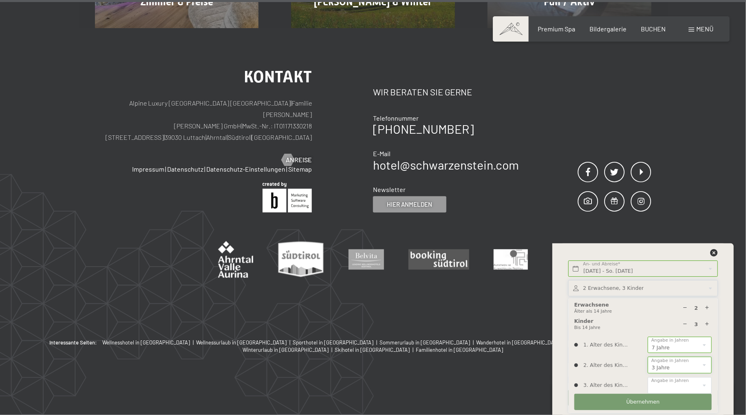 The height and width of the screenshot is (415, 746). What do you see at coordinates (653, 29) in the screenshot?
I see `span: BUCHEN` at bounding box center [653, 29].